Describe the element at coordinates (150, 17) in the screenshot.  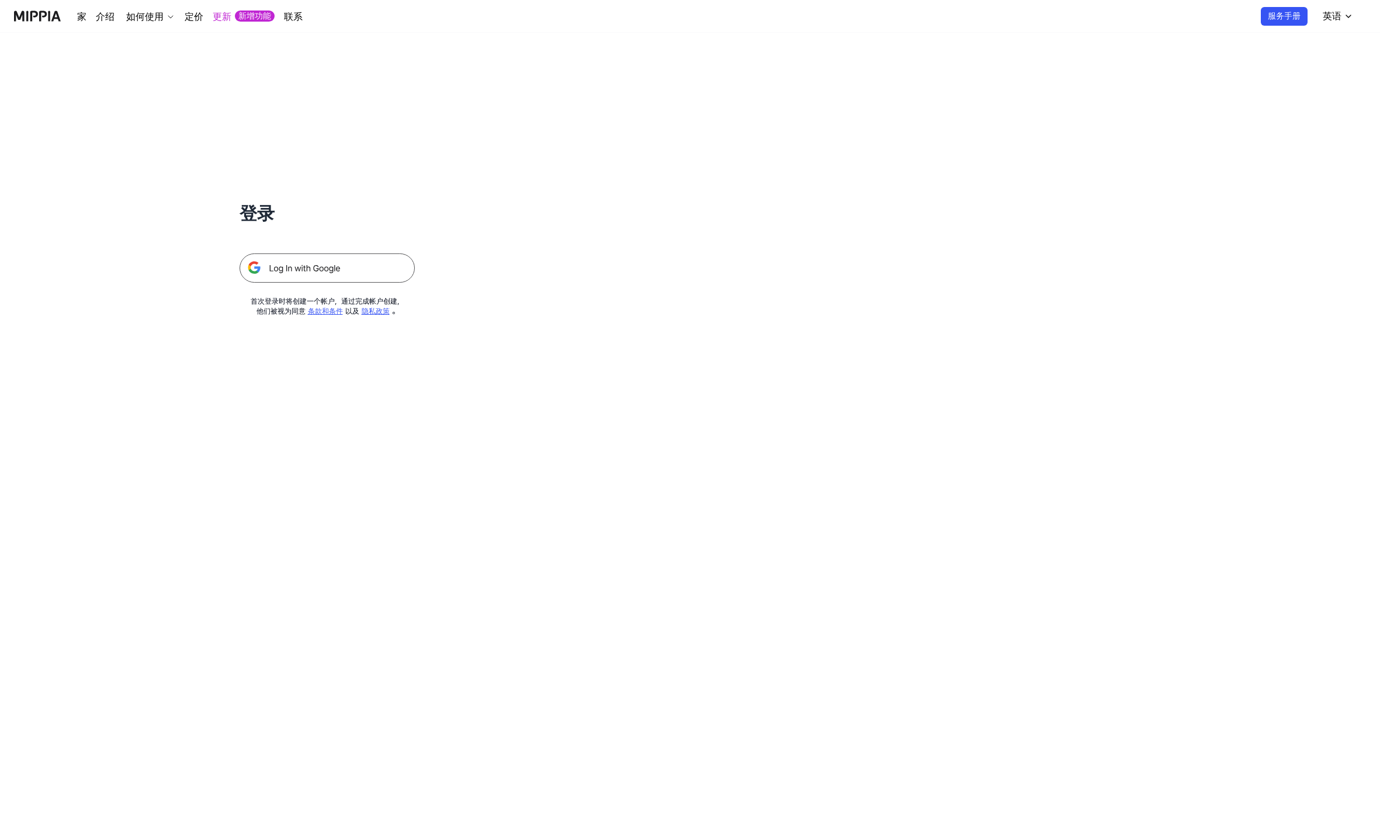
I see `button: 如何使用` at that location.